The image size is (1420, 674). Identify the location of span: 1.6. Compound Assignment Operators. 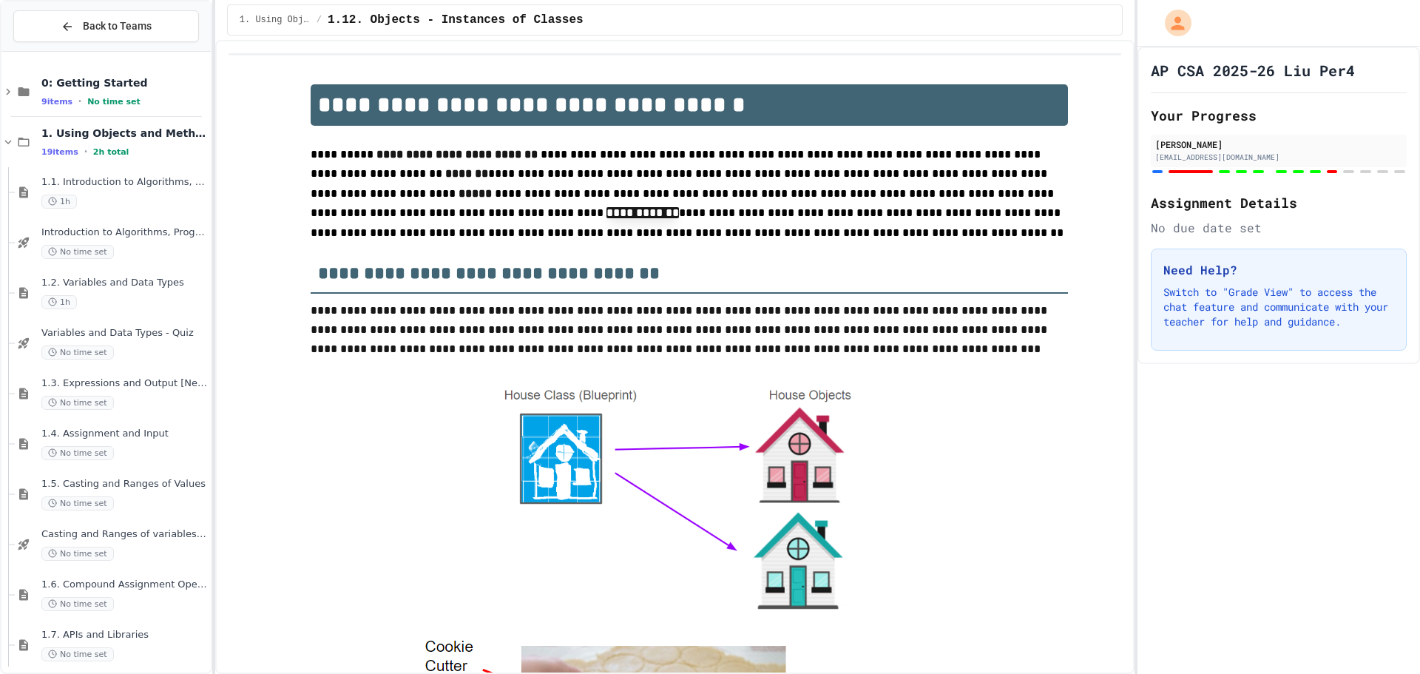
(124, 584).